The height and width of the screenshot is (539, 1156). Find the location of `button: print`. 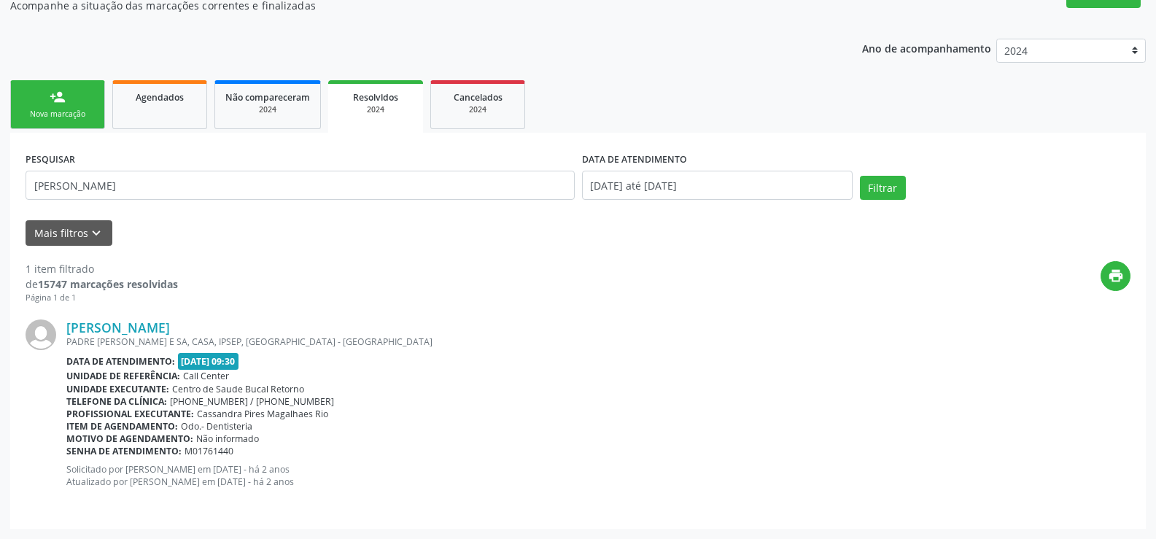

button: print is located at coordinates (1115, 276).